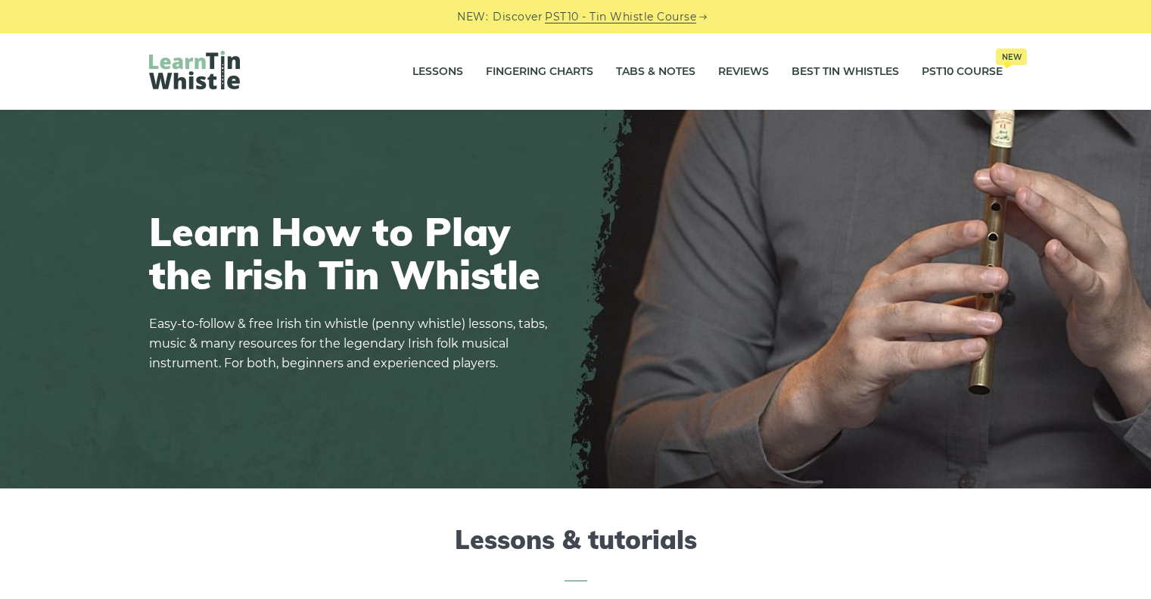 The width and height of the screenshot is (1151, 599). What do you see at coordinates (438, 72) in the screenshot?
I see `a: Lessons` at bounding box center [438, 72].